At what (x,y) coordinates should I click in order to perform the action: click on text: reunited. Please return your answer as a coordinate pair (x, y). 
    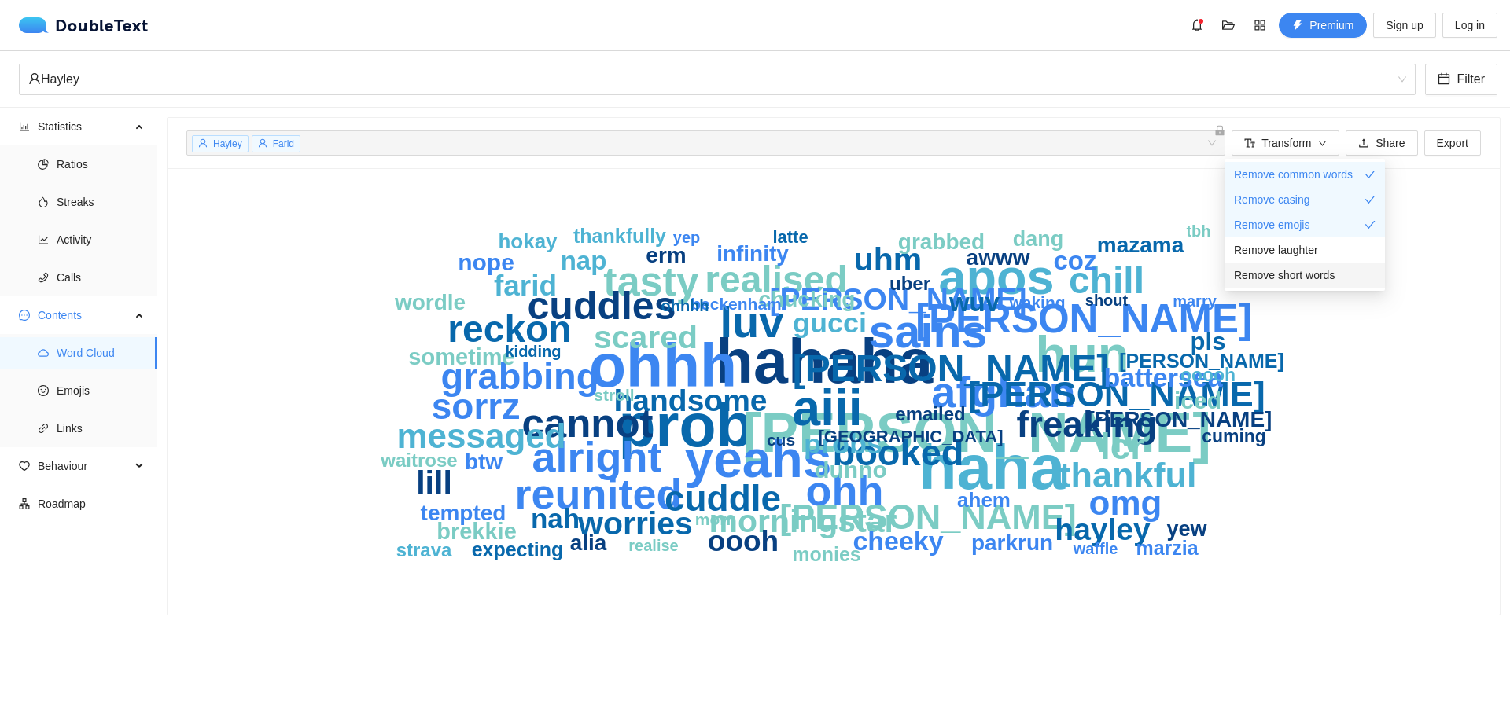
    Looking at the image, I should click on (598, 494).